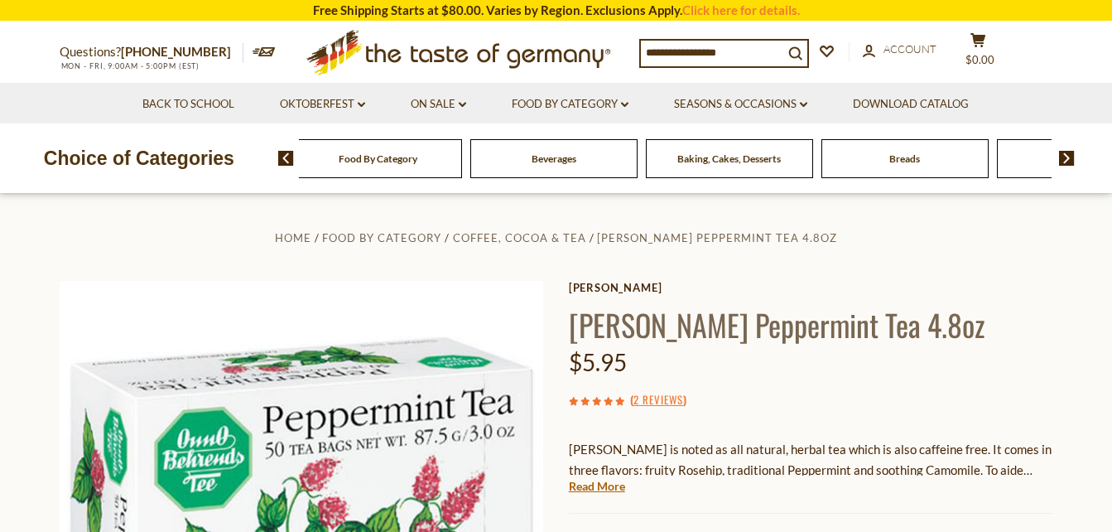 Image resolution: width=1112 pixels, height=532 pixels. Describe the element at coordinates (188, 104) in the screenshot. I see `a: Back to School` at that location.